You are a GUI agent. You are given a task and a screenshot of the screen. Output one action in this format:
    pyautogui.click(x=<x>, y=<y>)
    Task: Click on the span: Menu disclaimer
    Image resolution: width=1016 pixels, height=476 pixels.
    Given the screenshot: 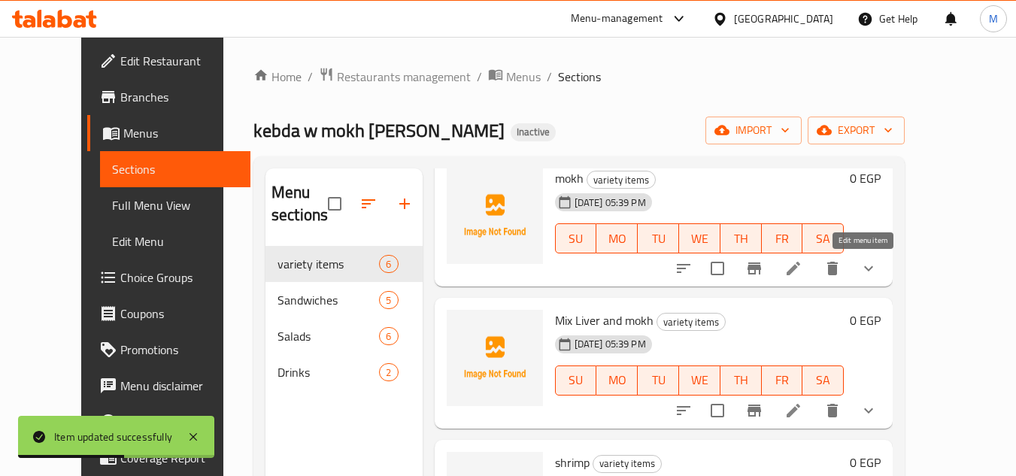 What is the action you would take?
    pyautogui.click(x=180, y=386)
    